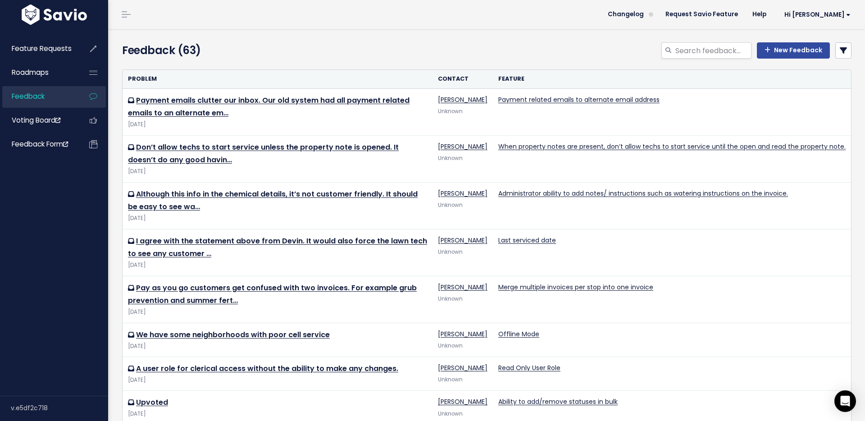 This screenshot has height=421, width=865. Describe the element at coordinates (643, 193) in the screenshot. I see `a: Administrator ability to add notes/ instructions such as watering instructions on the invoice.` at that location.